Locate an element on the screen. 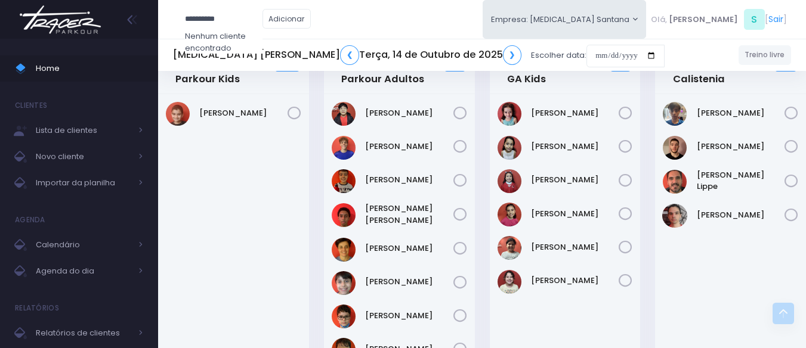 The width and height of the screenshot is (806, 348). span: Relatórios de clientes is located at coordinates (84, 333).